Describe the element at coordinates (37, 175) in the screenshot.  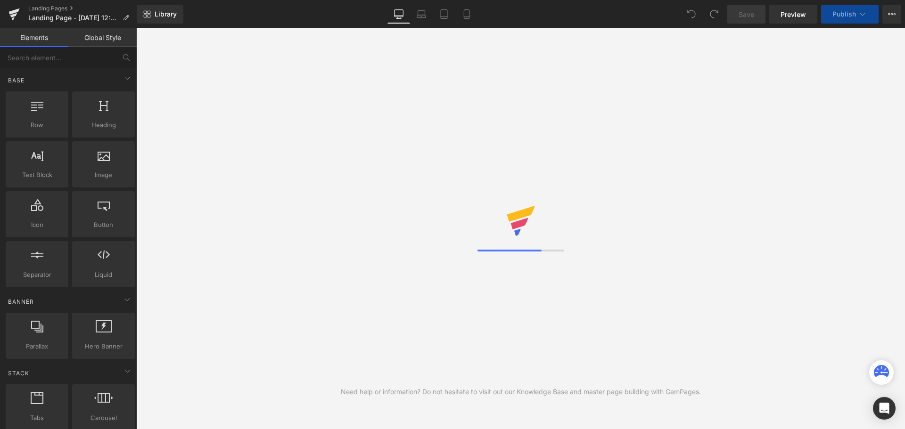
I see `span: Text Block` at that location.